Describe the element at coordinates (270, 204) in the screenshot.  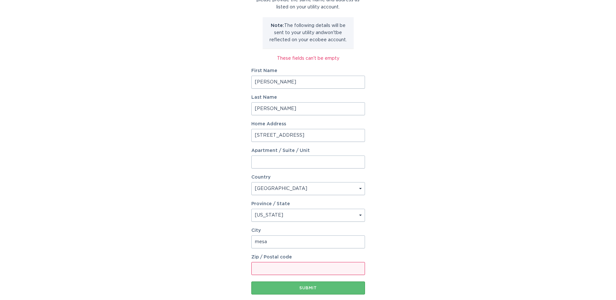
I see `label: Province / State` at that location.